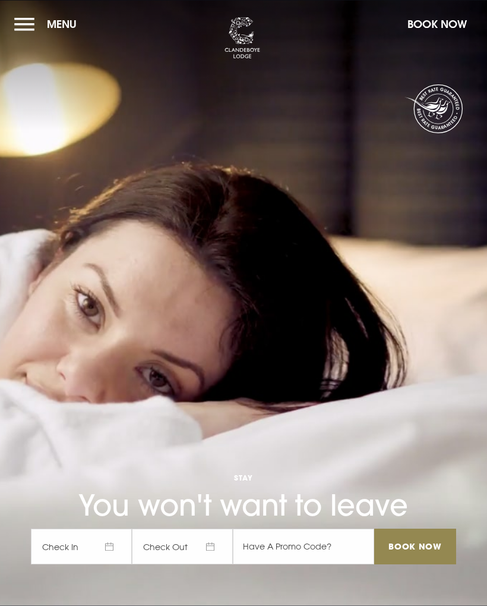 The image size is (487, 606). What do you see at coordinates (243, 38) in the screenshot?
I see `img: Clandeboye Lodge` at bounding box center [243, 38].